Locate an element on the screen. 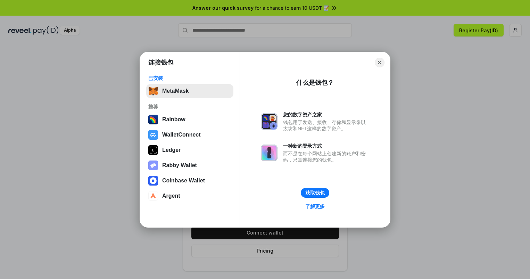 This screenshot has height=279, width=530. button: Rainbow is located at coordinates (190, 119).